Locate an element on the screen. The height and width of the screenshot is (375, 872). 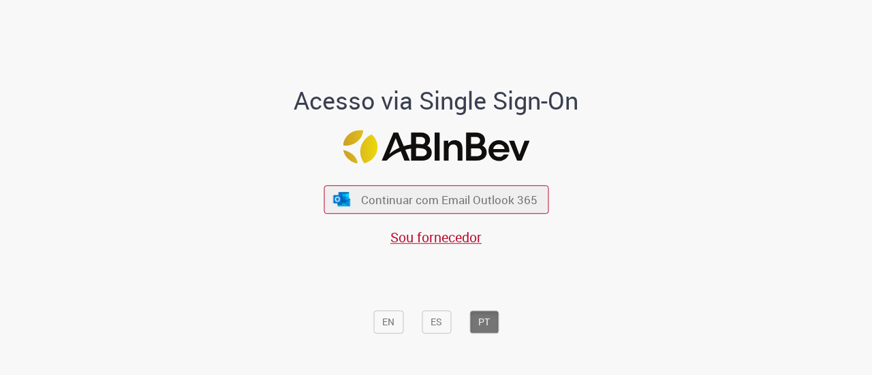
button: ícone Azure/Microsoft 360 Continuar com Email Outlook 365 is located at coordinates (436, 200).